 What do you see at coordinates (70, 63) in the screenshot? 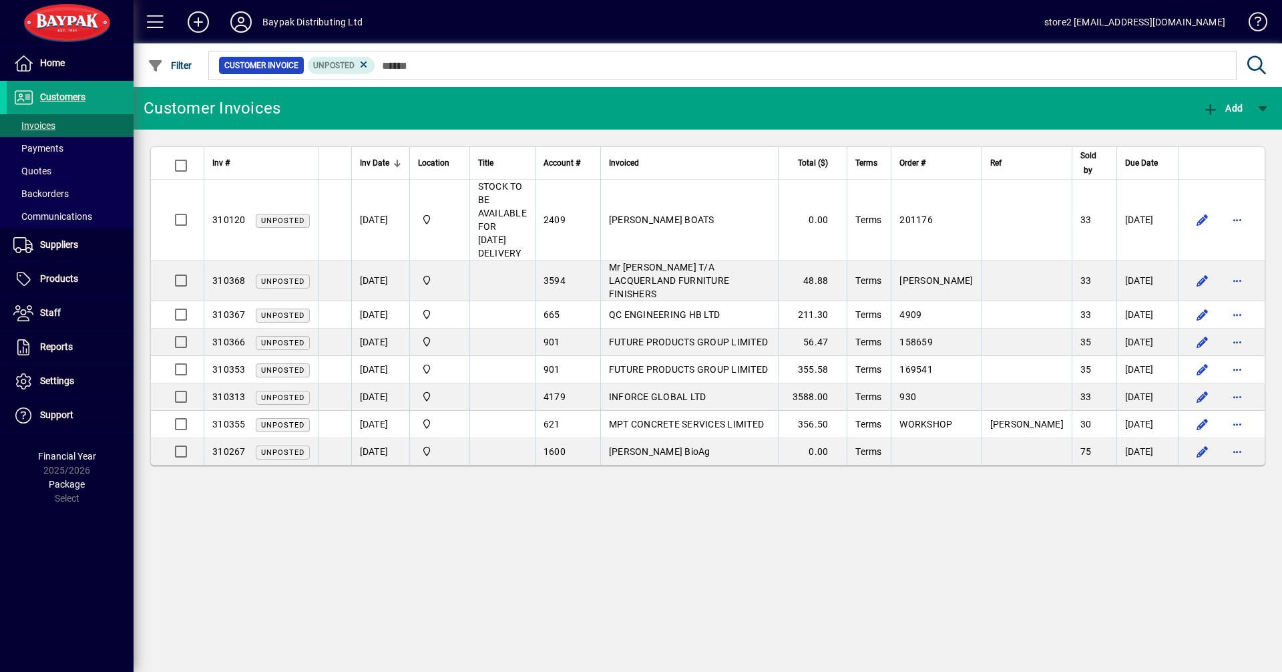
I see `a: Home` at bounding box center [70, 63].